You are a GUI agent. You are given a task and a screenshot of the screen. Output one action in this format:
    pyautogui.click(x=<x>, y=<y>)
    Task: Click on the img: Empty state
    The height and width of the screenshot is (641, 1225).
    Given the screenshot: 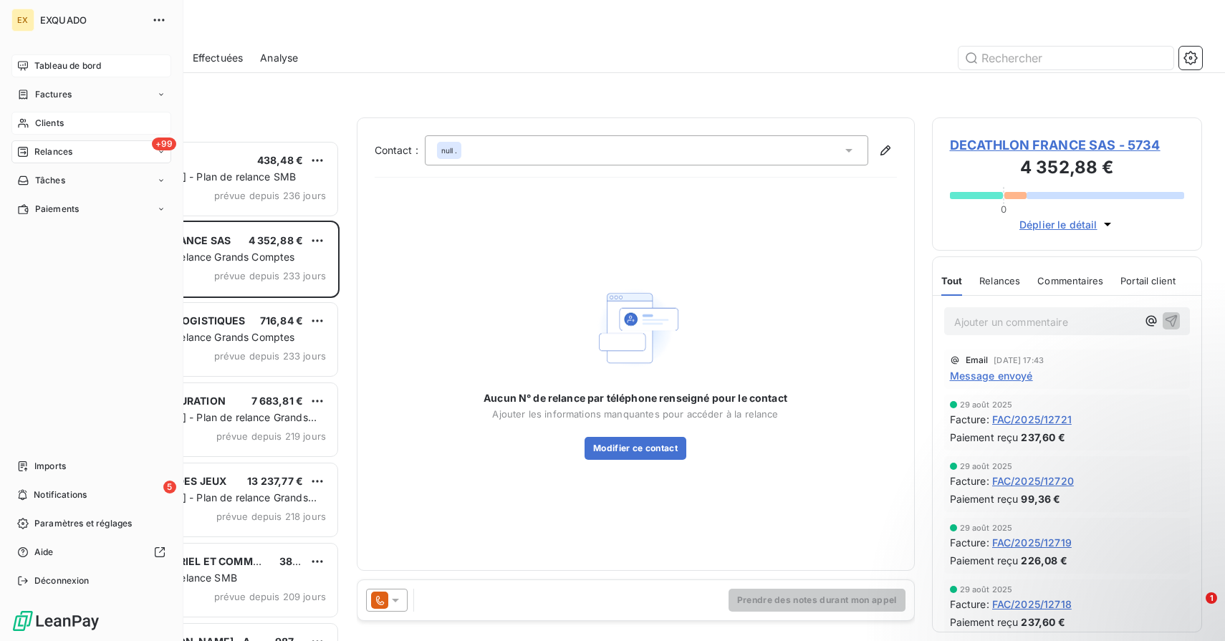 What is the action you would take?
    pyautogui.click(x=635, y=328)
    